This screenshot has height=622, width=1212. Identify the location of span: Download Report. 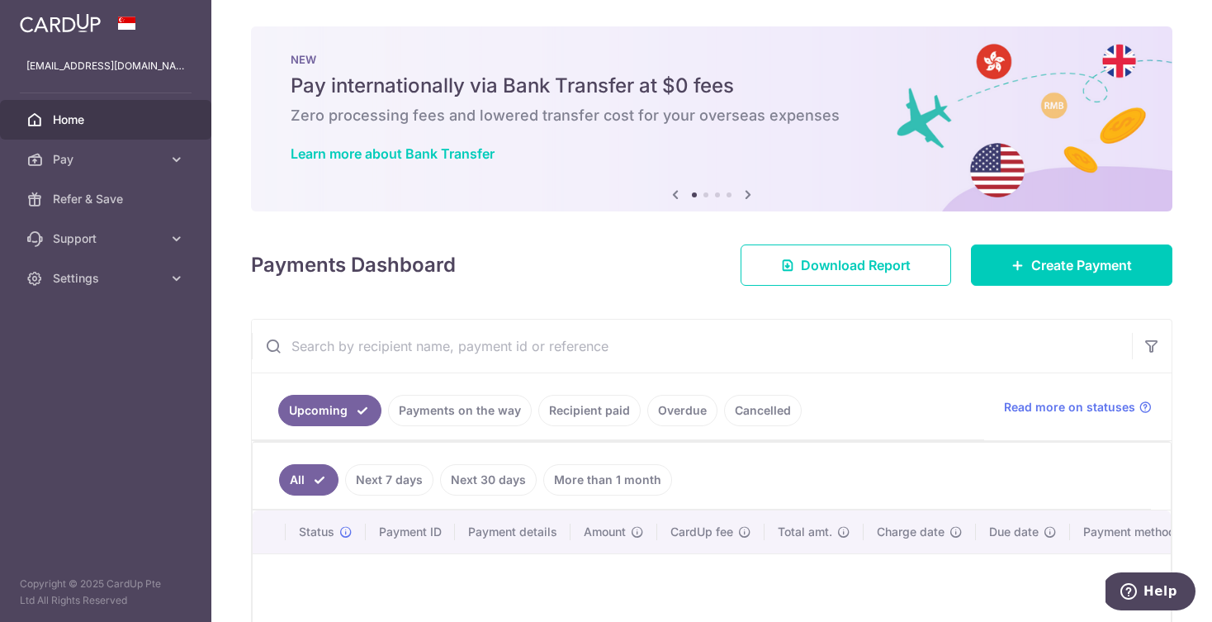
(856, 265).